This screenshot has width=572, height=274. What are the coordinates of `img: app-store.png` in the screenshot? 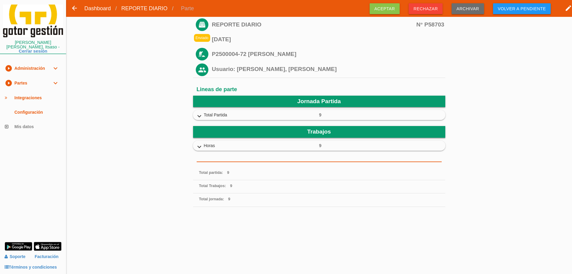 It's located at (47, 246).